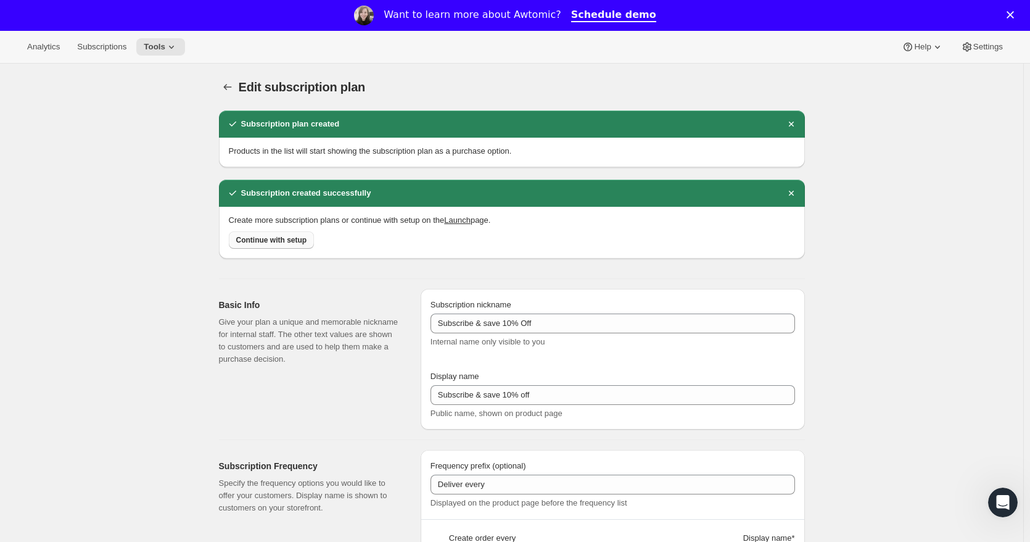 This screenshot has width=1030, height=542. I want to click on p: Give your plan a unique and memorable nickname for internal staff. The other text values are show..., so click(310, 341).